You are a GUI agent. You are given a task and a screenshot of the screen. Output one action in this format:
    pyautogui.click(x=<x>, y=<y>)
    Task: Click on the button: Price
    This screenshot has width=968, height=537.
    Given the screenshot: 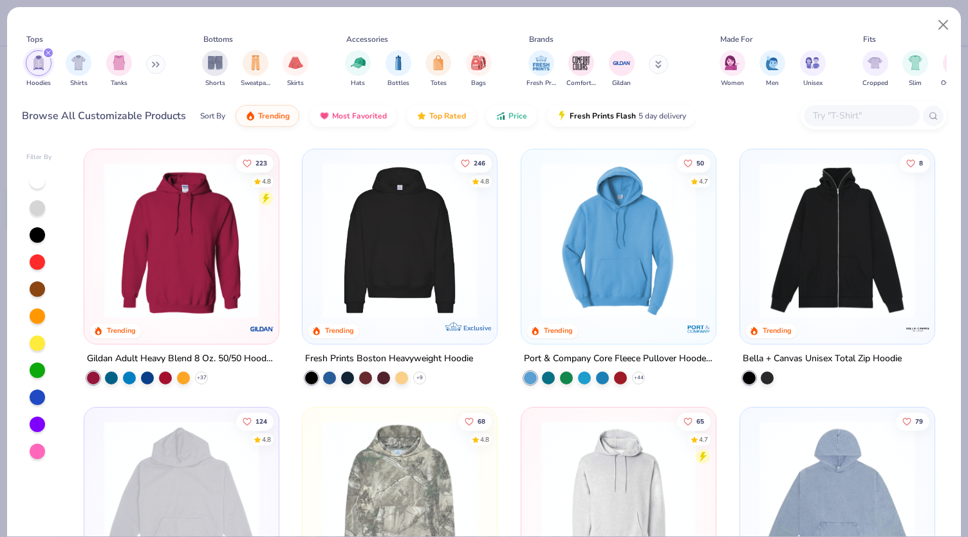 What is the action you would take?
    pyautogui.click(x=511, y=116)
    